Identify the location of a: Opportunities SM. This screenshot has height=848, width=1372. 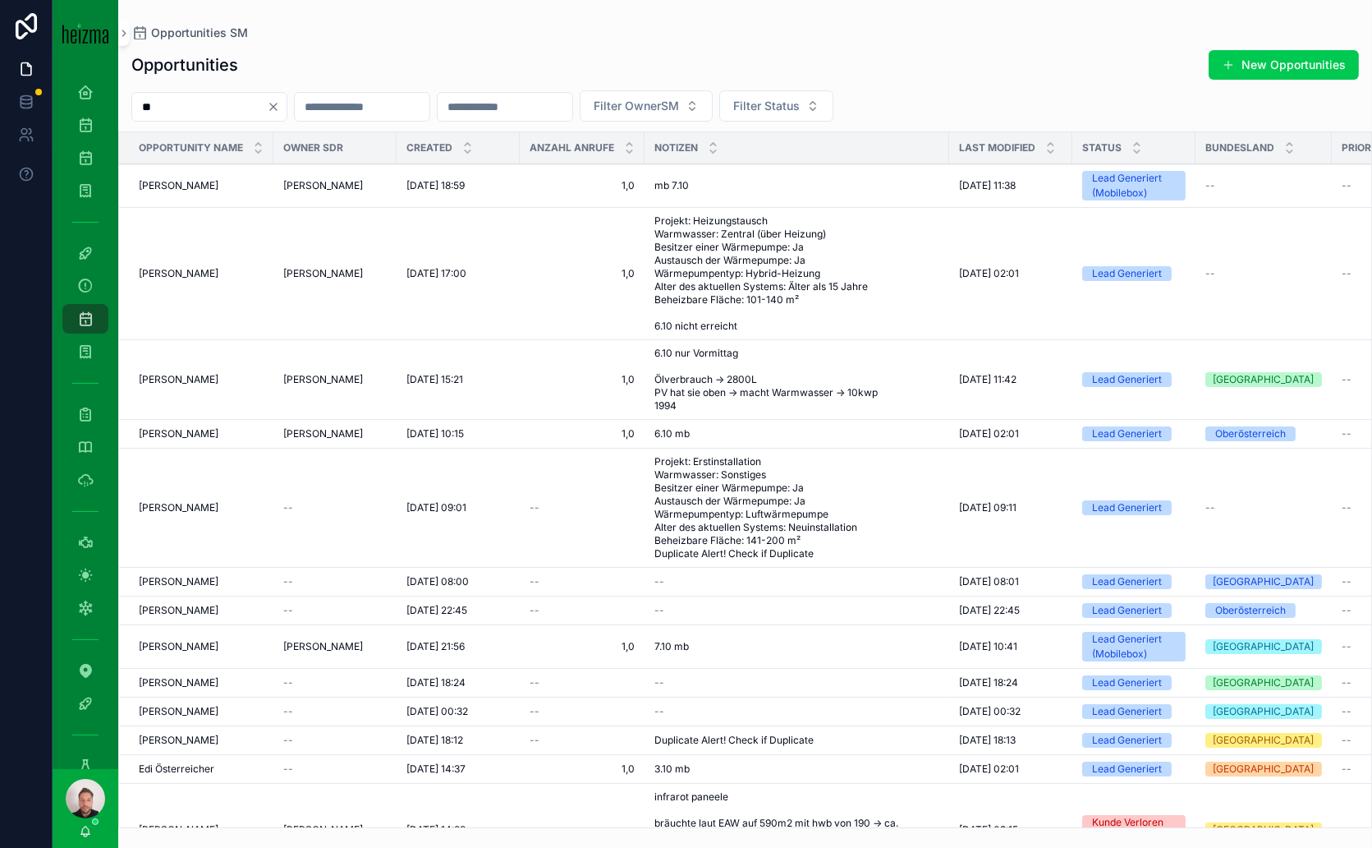
(190, 33).